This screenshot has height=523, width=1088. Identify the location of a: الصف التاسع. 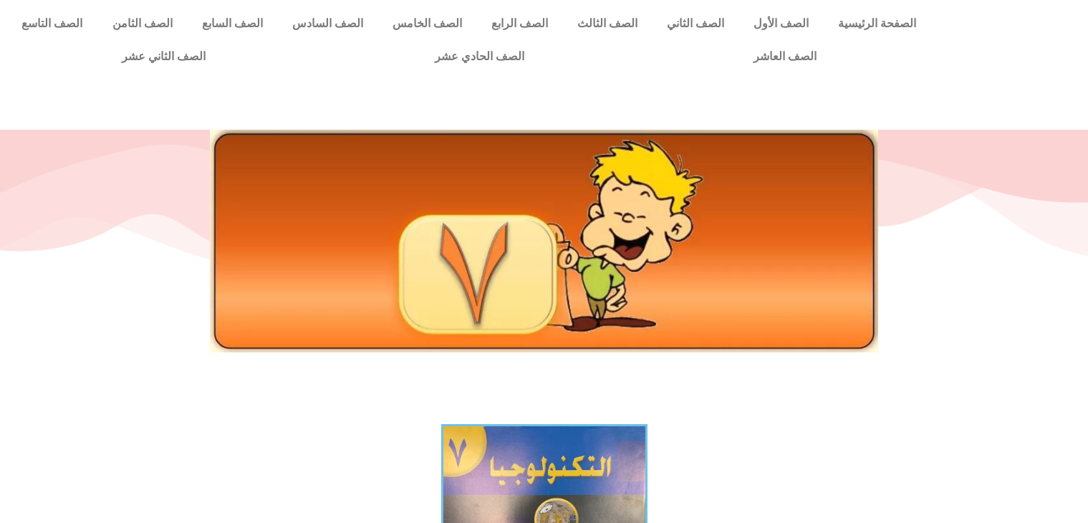
(52, 24).